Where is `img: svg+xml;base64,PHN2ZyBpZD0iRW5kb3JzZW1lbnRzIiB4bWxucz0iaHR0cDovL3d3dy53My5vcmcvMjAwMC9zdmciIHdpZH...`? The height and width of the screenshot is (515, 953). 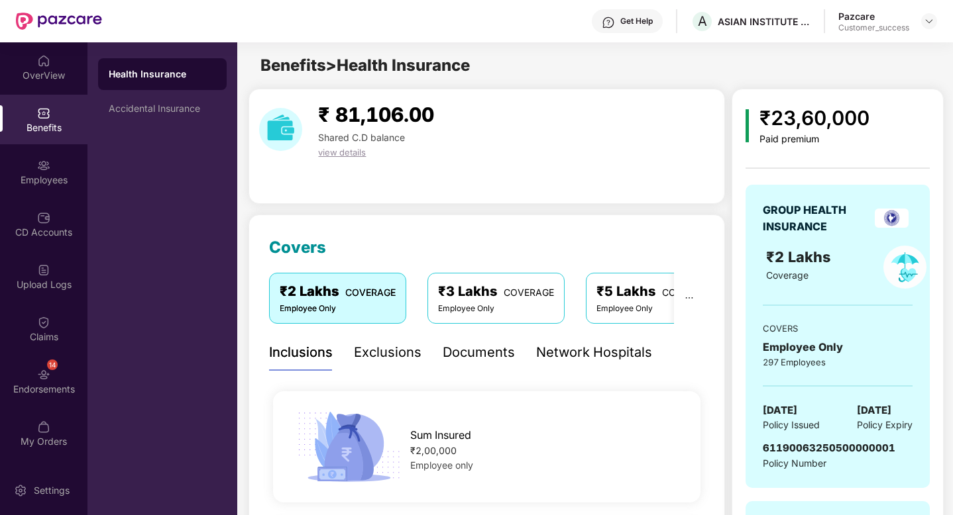
img: svg+xml;base64,PHN2ZyBpZD0iRW5kb3JzZW1lbnRzIiB4bWxucz0iaHR0cDovL3d3dy53My5vcmcvMjAwMC9zdmciIHdpZH... is located at coordinates (44, 375).